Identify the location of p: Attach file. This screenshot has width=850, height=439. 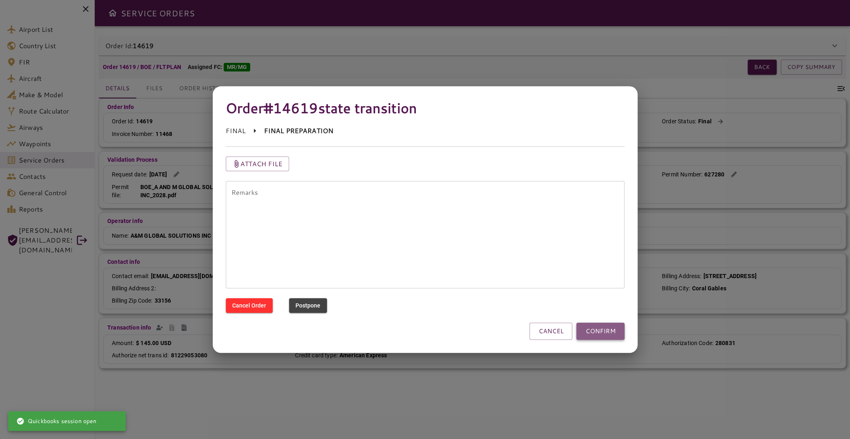
(261, 164).